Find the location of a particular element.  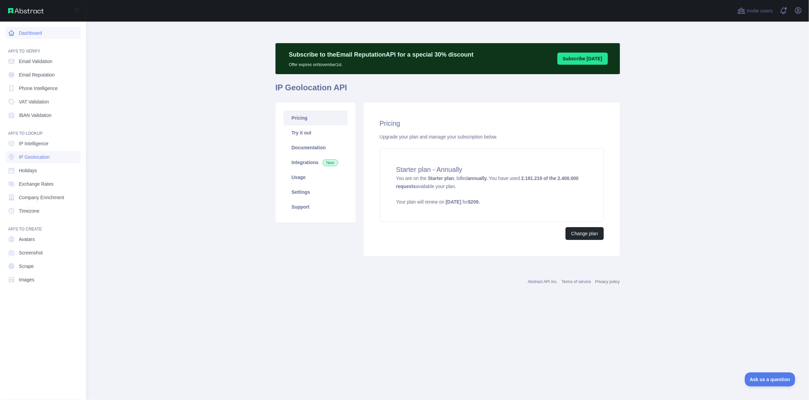

a: Screenshot is located at coordinates (43, 252).